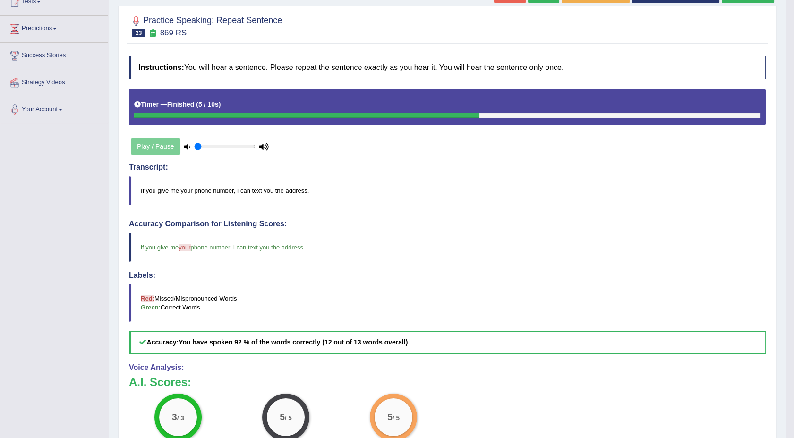  What do you see at coordinates (447, 167) in the screenshot?
I see `h4: Transcript:` at bounding box center [447, 167].